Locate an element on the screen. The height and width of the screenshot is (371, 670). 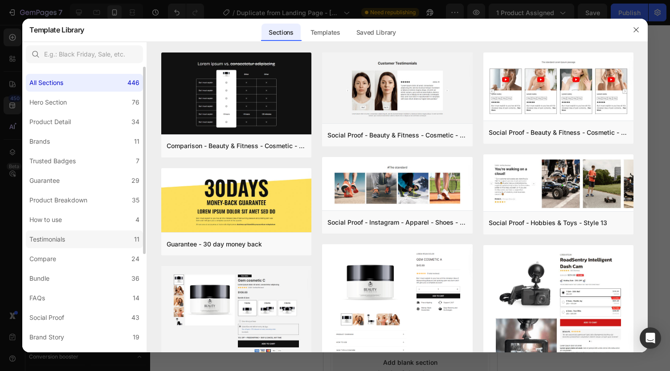
div: All Sections is located at coordinates (46, 83).